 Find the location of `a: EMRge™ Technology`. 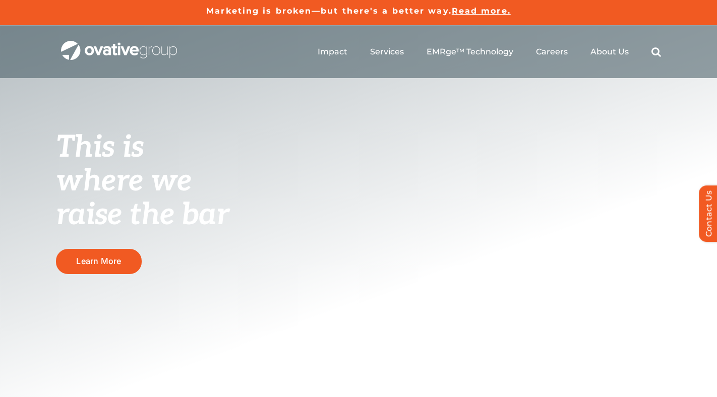

a: EMRge™ Technology is located at coordinates (470, 52).